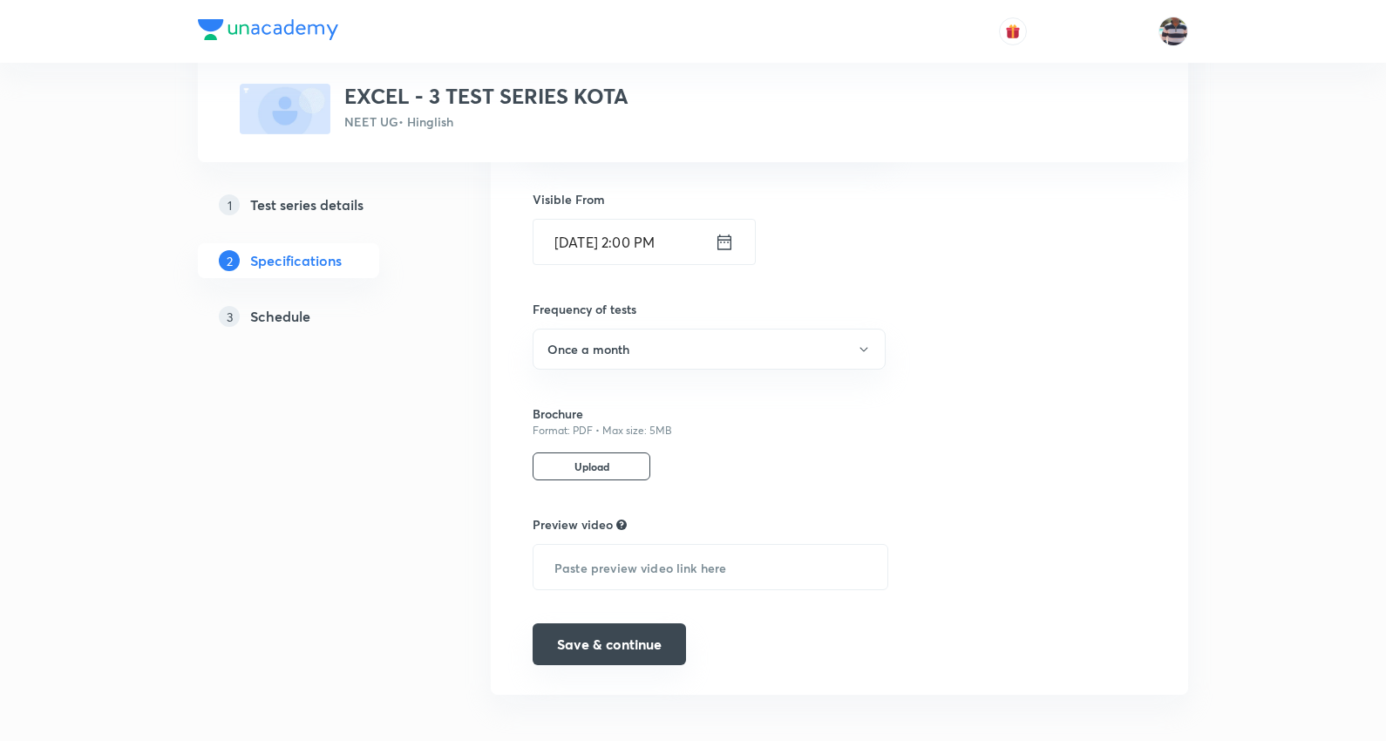 Image resolution: width=1386 pixels, height=741 pixels. Describe the element at coordinates (295, 261) in the screenshot. I see `h5: Specifications` at that location.